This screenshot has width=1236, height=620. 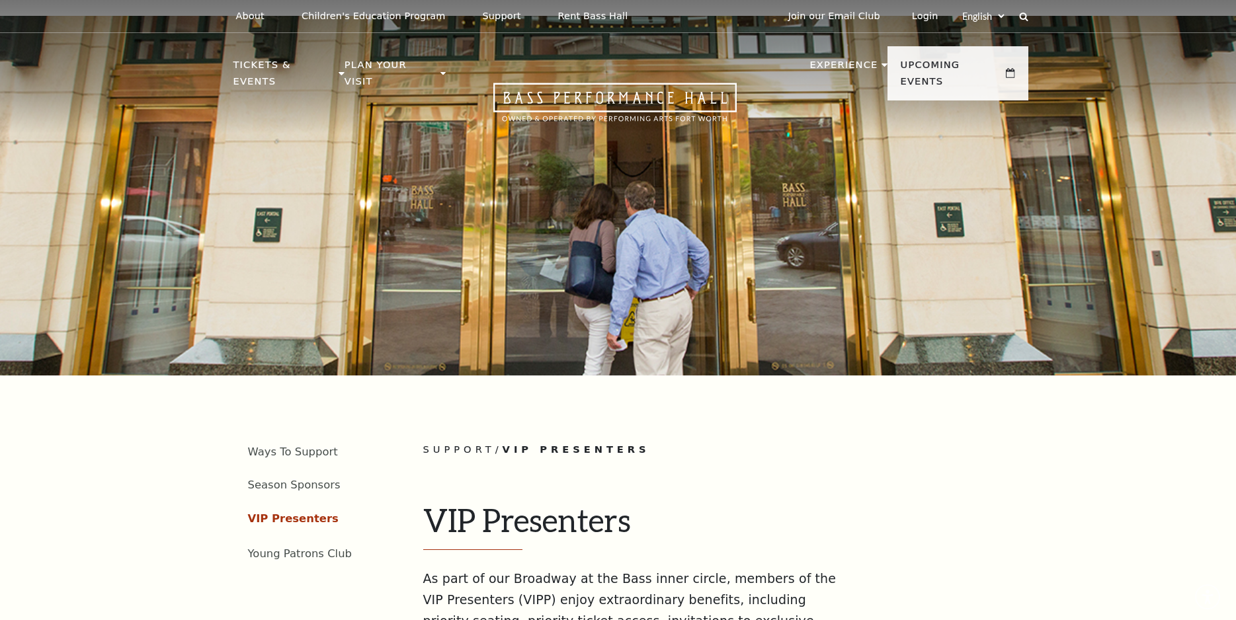 I want to click on p: Rent Bass Hall, so click(x=593, y=16).